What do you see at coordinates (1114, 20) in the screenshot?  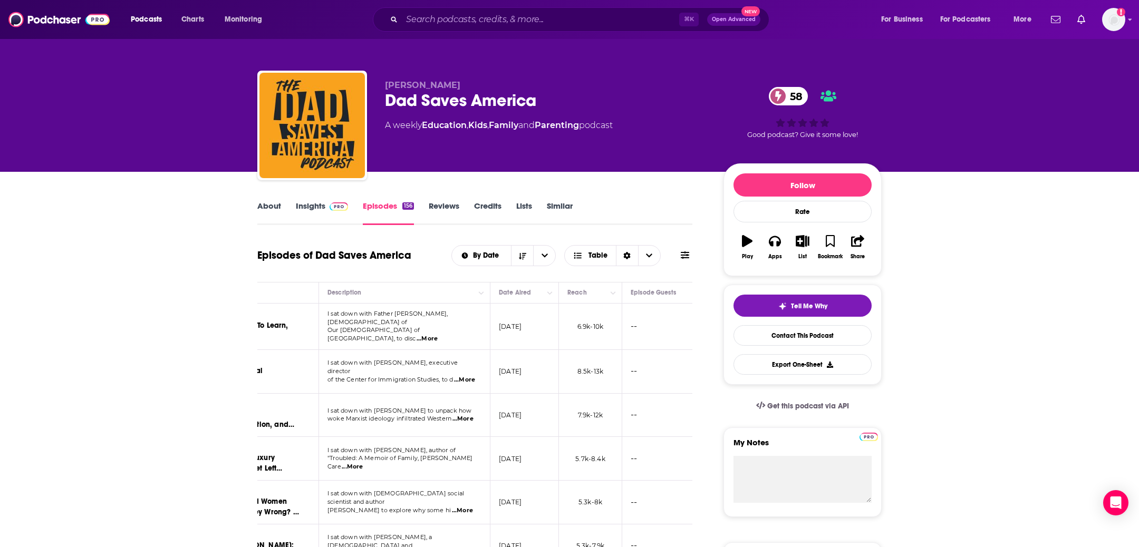 I see `button: Show profile menu` at bounding box center [1114, 20].